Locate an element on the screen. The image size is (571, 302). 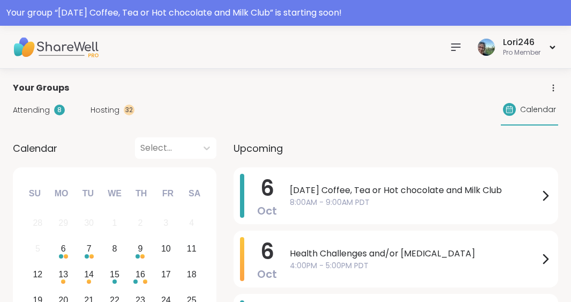
div: 2 is located at coordinates (140, 222).